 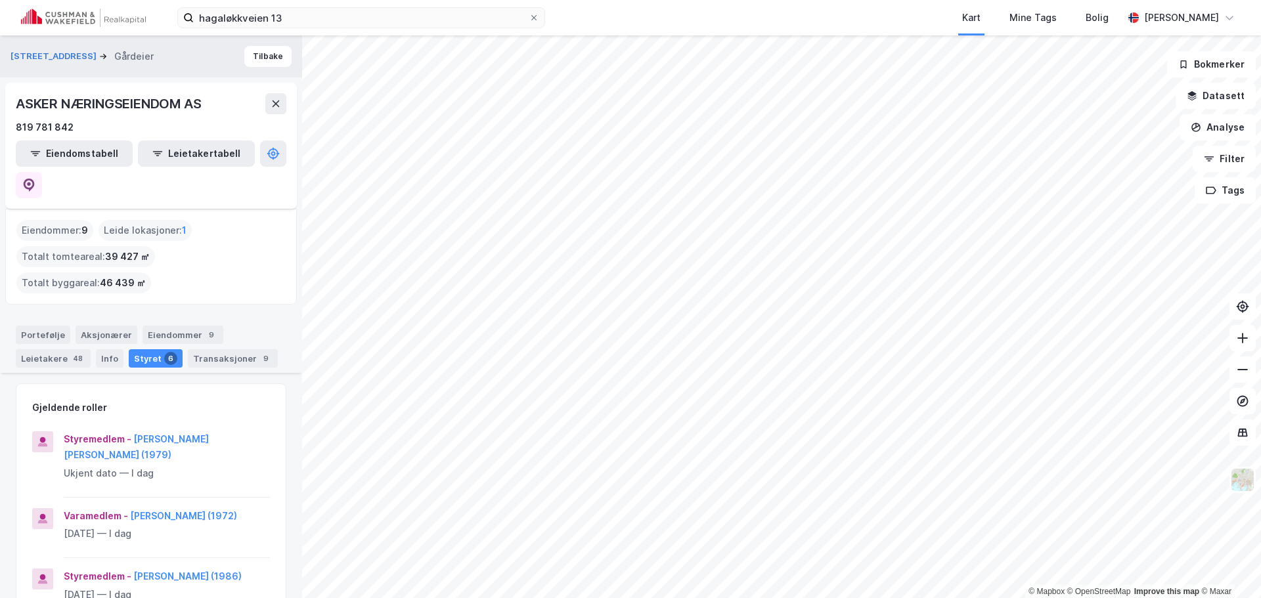 I want to click on div: Gårdeier, so click(x=134, y=56).